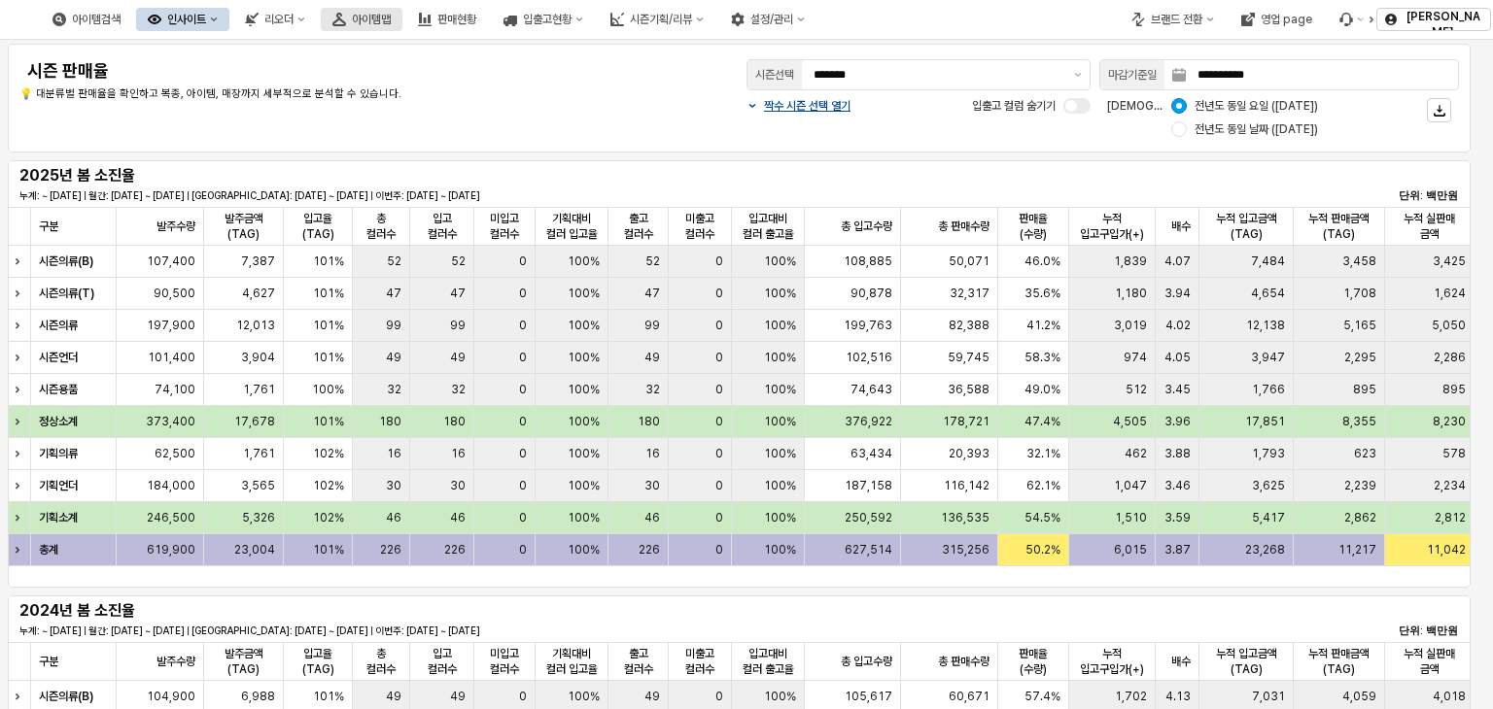 The height and width of the screenshot is (709, 1493). Describe the element at coordinates (390, 422) in the screenshot. I see `span: 180` at that location.